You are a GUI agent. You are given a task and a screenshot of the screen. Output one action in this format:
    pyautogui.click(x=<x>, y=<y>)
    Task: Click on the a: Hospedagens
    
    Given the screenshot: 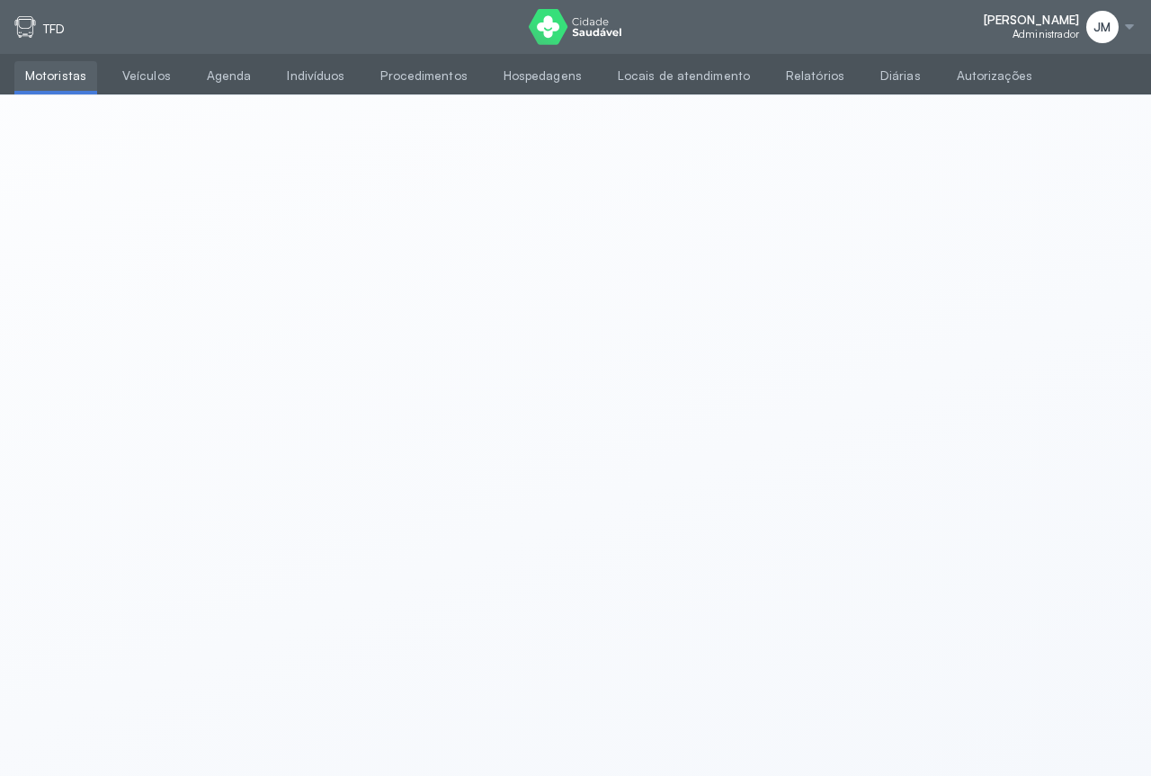 What is the action you would take?
    pyautogui.click(x=542, y=76)
    